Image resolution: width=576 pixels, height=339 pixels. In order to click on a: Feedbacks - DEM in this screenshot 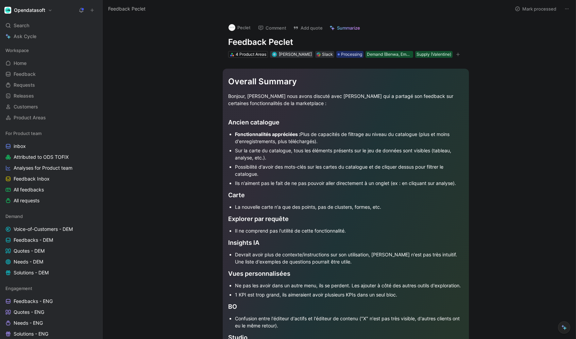, I will do `click(51, 240)`.